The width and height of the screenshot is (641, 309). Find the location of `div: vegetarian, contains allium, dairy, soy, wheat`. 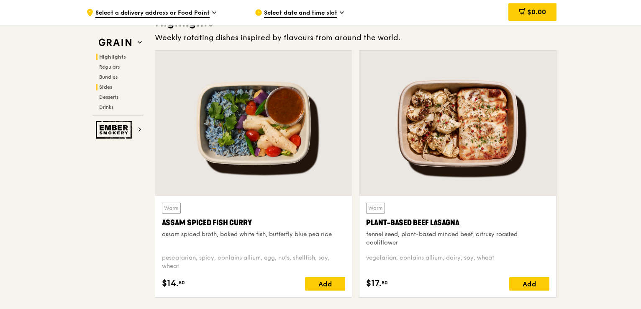

div: vegetarian, contains allium, dairy, soy, wheat is located at coordinates (458, 262).